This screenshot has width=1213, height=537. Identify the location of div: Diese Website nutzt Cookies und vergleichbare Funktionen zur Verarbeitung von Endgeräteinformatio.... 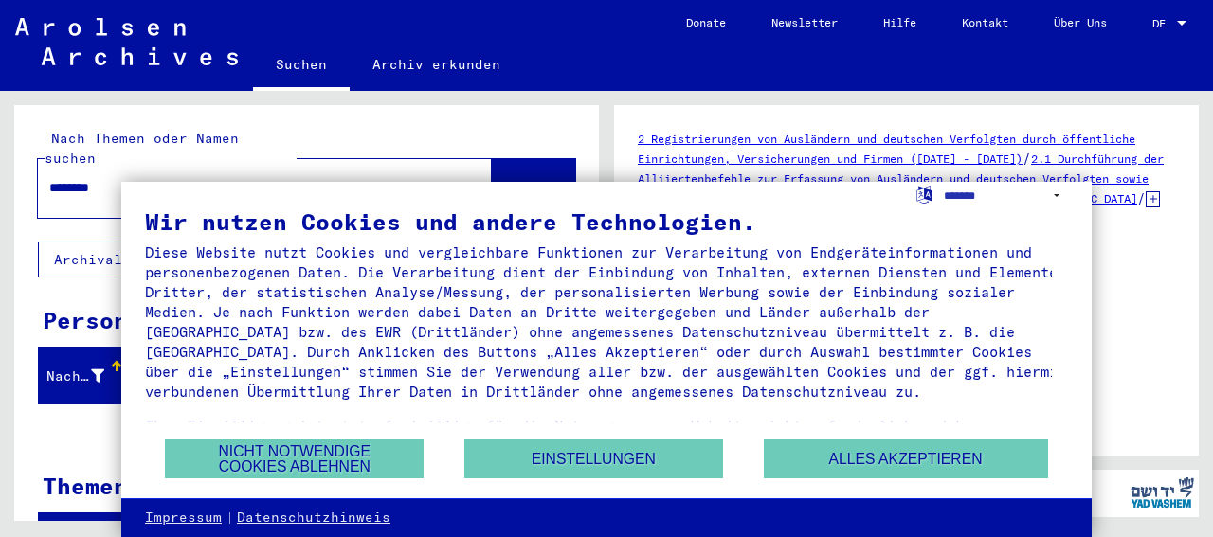
(607, 322).